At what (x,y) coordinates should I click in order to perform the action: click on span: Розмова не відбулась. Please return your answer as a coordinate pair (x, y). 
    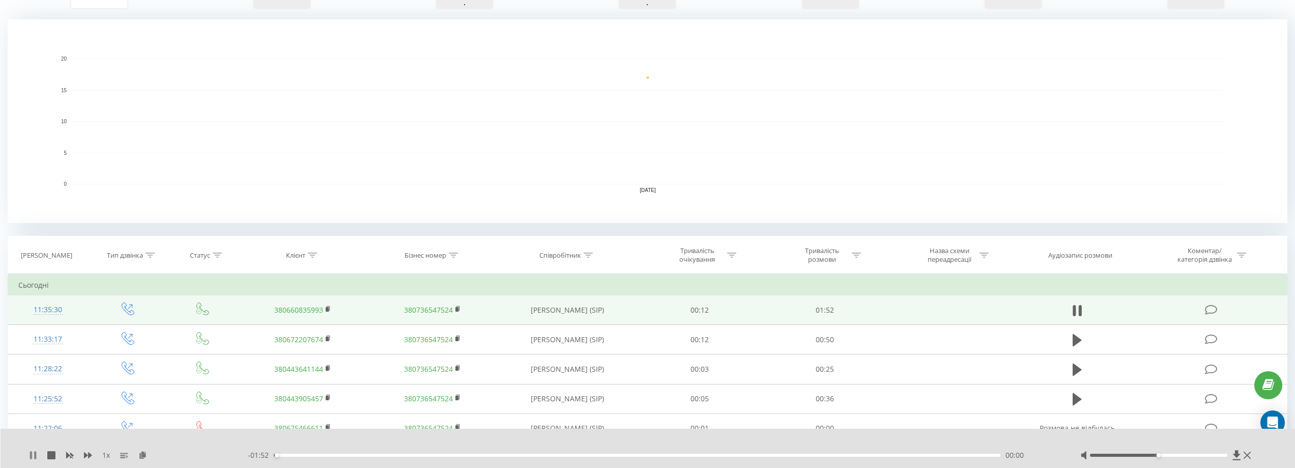
    Looking at the image, I should click on (1077, 427).